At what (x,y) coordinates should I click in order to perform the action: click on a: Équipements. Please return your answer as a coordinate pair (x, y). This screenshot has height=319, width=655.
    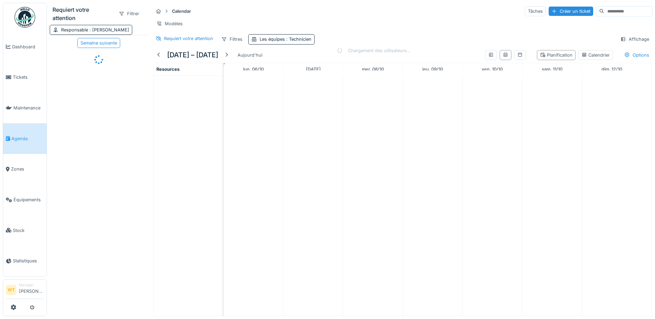
    Looking at the image, I should click on (25, 200).